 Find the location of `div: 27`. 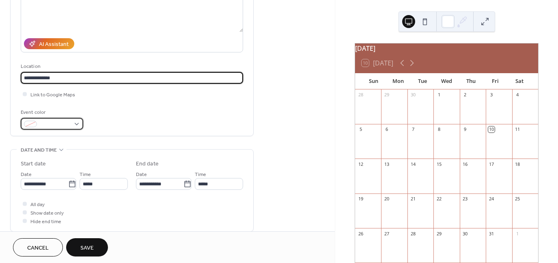

div: 27 is located at coordinates (387, 233).